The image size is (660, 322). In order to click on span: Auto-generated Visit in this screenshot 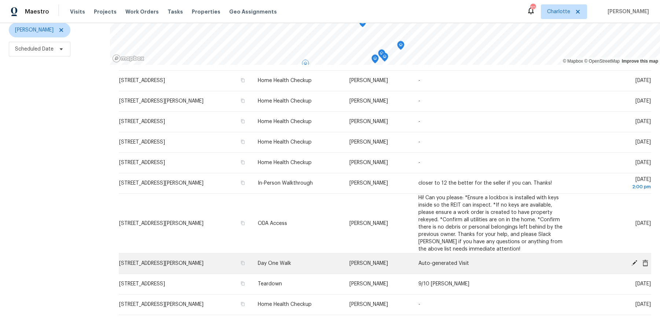, I will do `click(443, 264)`.